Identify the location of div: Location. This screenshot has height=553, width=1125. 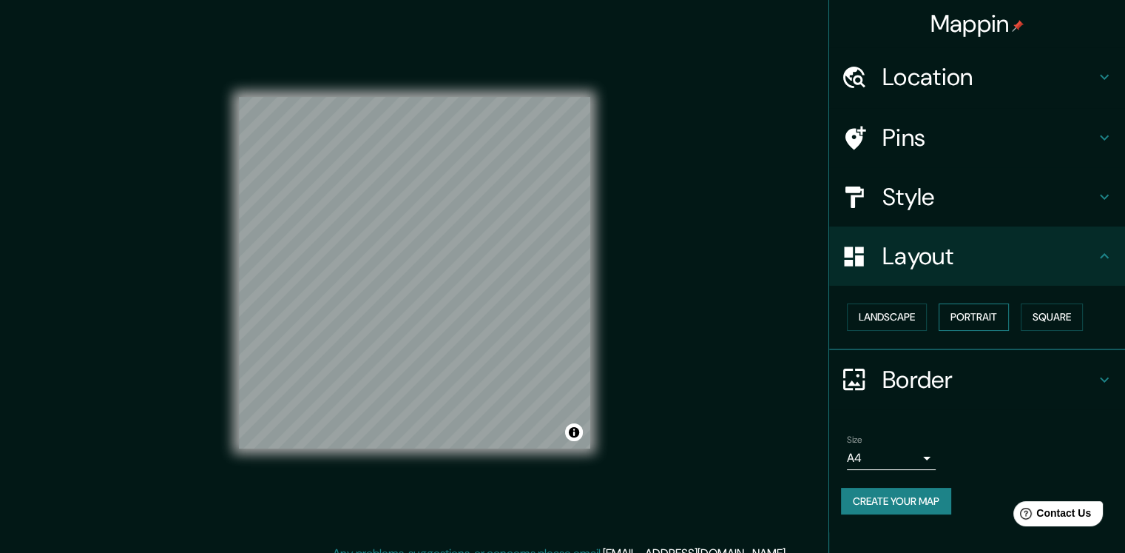
(977, 77).